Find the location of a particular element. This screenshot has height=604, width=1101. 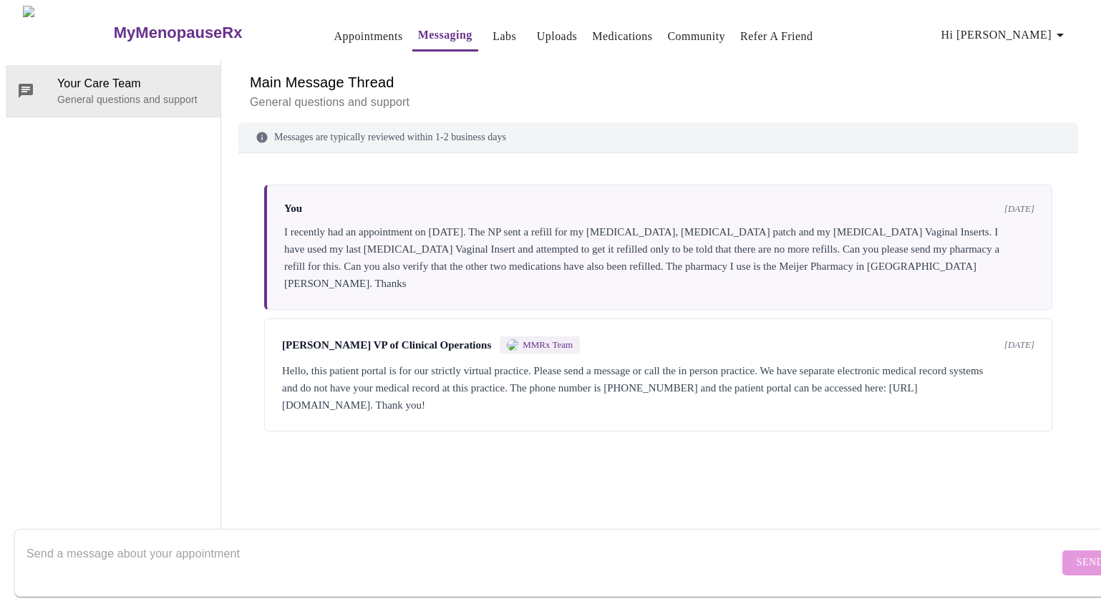

button: Uploads is located at coordinates (557, 36).